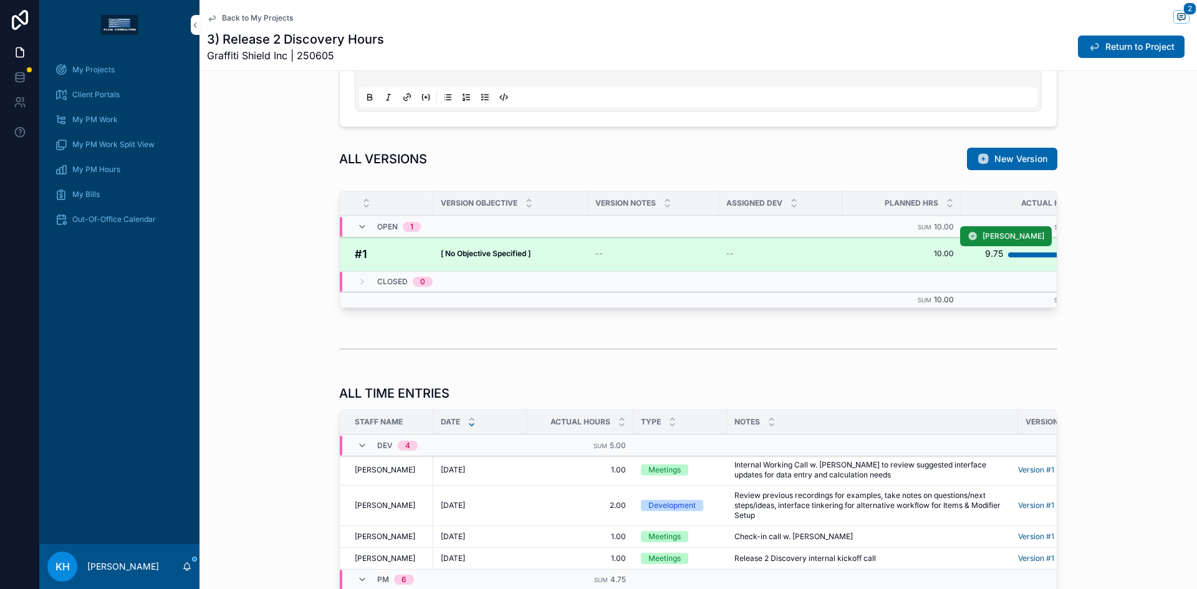 The height and width of the screenshot is (589, 1197). What do you see at coordinates (805, 559) in the screenshot?
I see `span: Release 2 Discovery internal kickoff call` at bounding box center [805, 559].